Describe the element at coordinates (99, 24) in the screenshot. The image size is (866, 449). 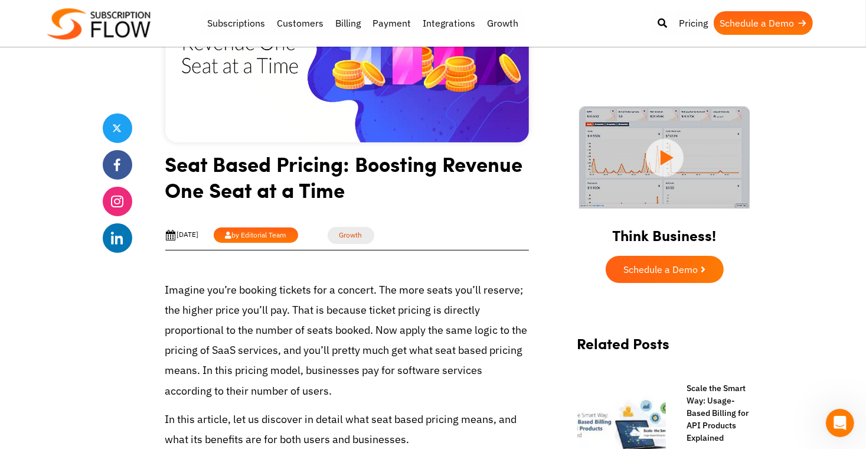
I see `img: Subscriptionflow` at that location.